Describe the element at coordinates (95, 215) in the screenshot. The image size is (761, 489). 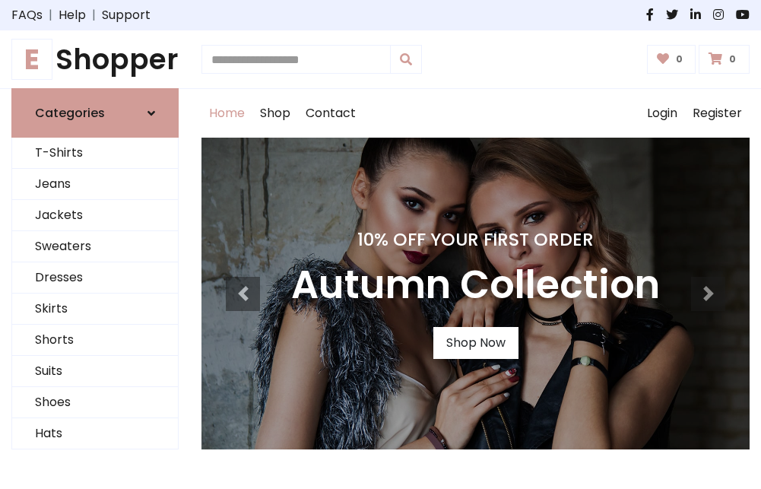
I see `a: Jackets` at that location.